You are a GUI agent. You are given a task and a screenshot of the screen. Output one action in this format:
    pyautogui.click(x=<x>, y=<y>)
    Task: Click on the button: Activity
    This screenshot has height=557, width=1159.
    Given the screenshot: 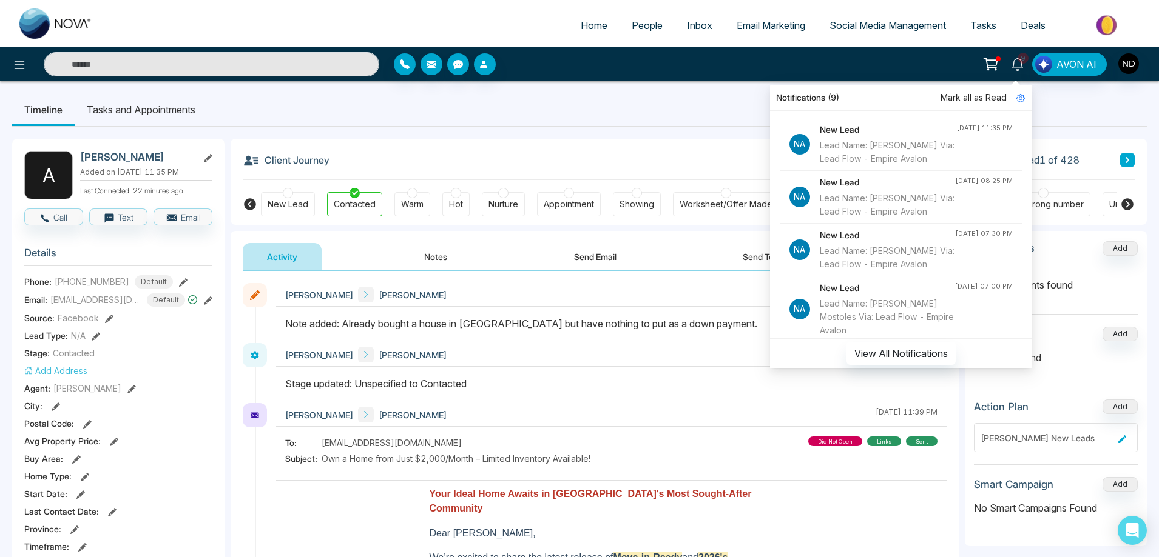 What is the action you would take?
    pyautogui.click(x=282, y=257)
    